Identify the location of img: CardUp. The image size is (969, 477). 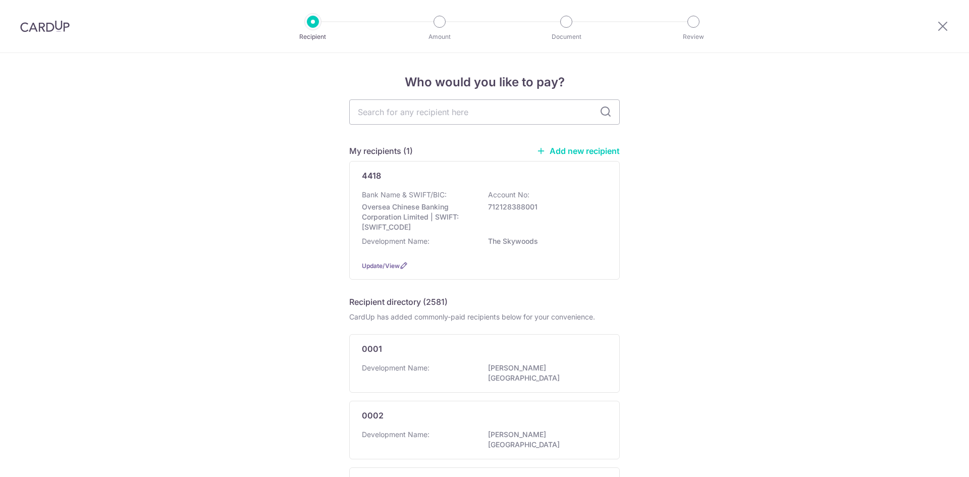
(45, 26).